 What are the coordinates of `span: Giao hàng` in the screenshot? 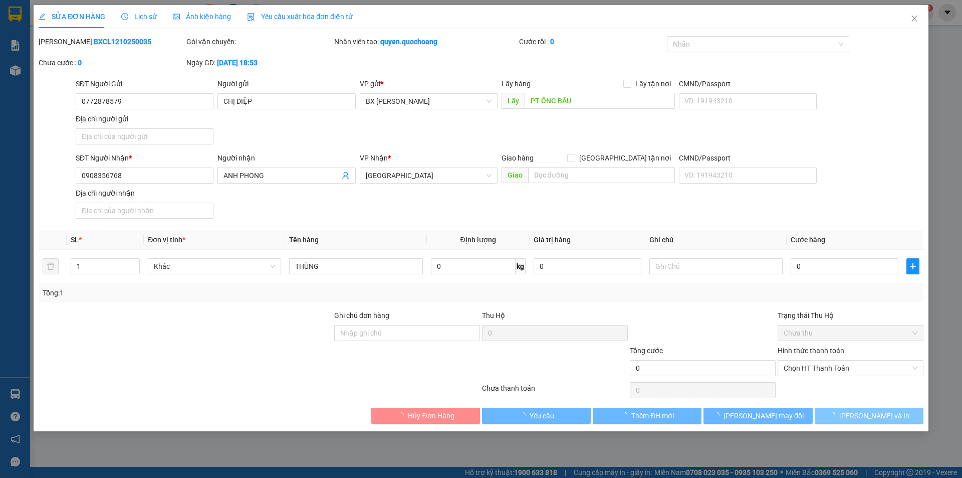 It's located at (518, 158).